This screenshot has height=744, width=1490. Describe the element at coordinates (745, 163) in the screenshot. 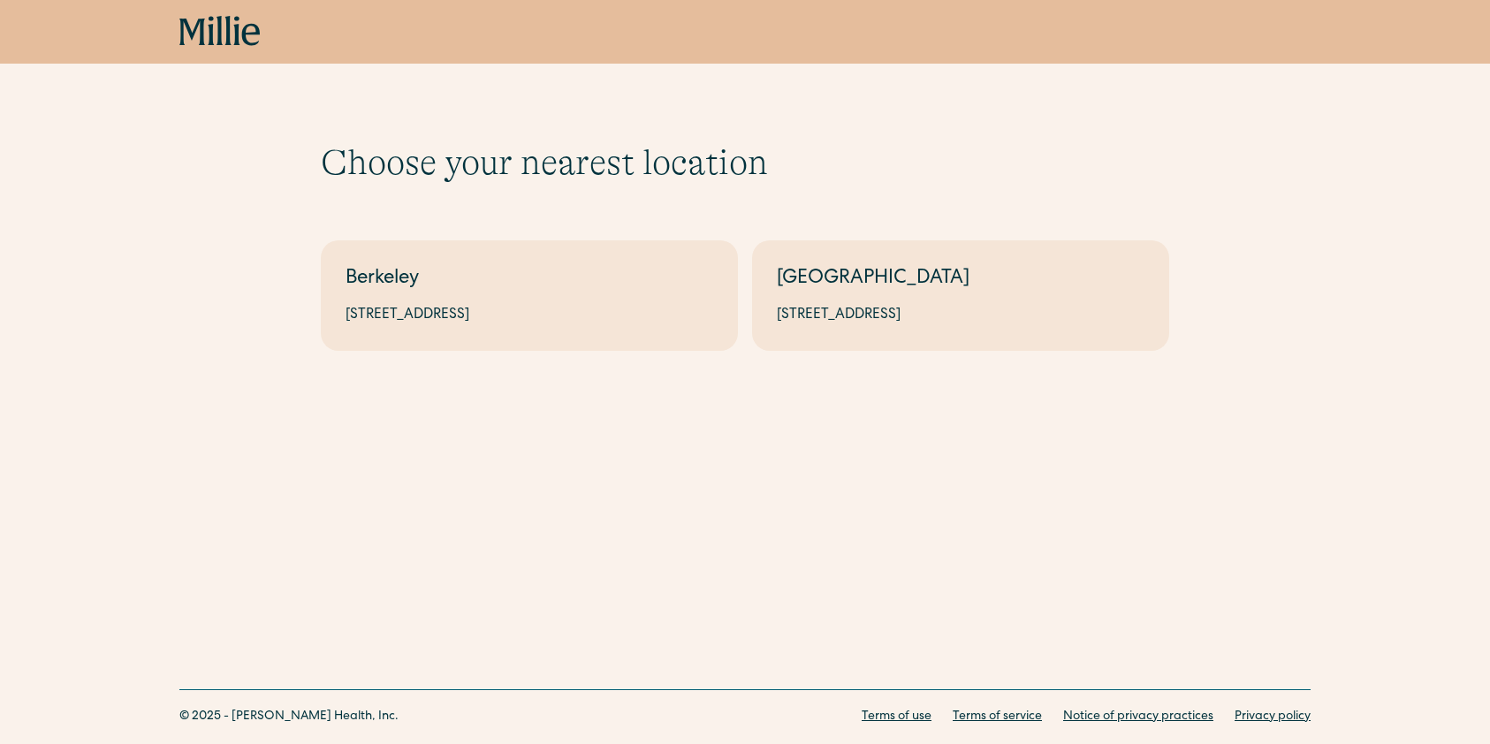

I see `h1: Choose your nearest location` at that location.